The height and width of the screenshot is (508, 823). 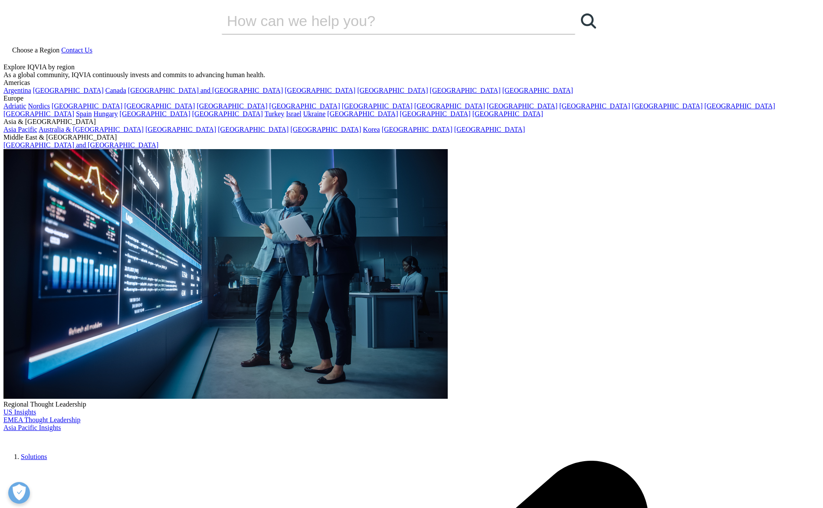 What do you see at coordinates (32, 428) in the screenshot?
I see `a: Asia Pacific Insights` at bounding box center [32, 428].